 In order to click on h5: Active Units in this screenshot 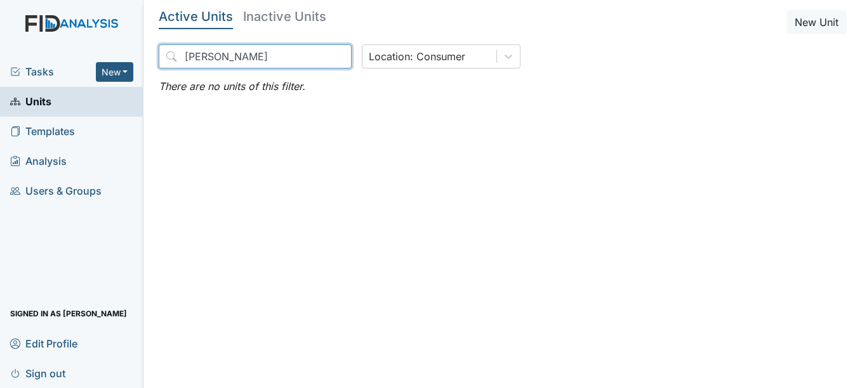, I will do `click(195, 16)`.